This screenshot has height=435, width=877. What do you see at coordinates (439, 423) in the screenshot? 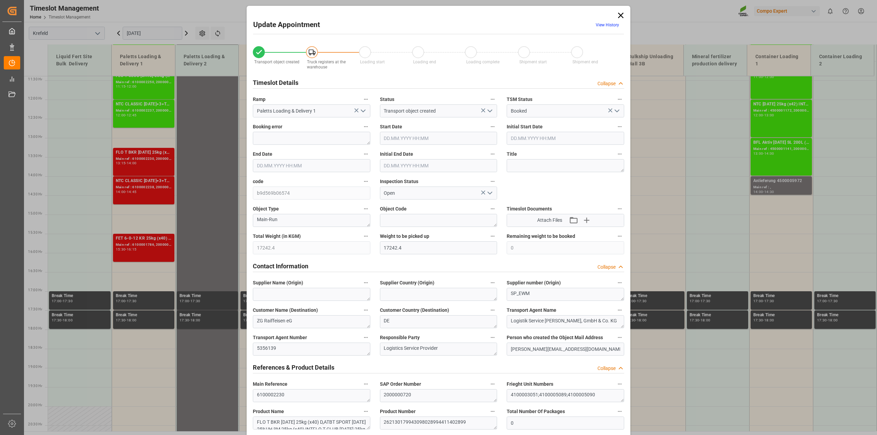
I see `textarea: 262130179943098028994411402899` at bounding box center [439, 423].